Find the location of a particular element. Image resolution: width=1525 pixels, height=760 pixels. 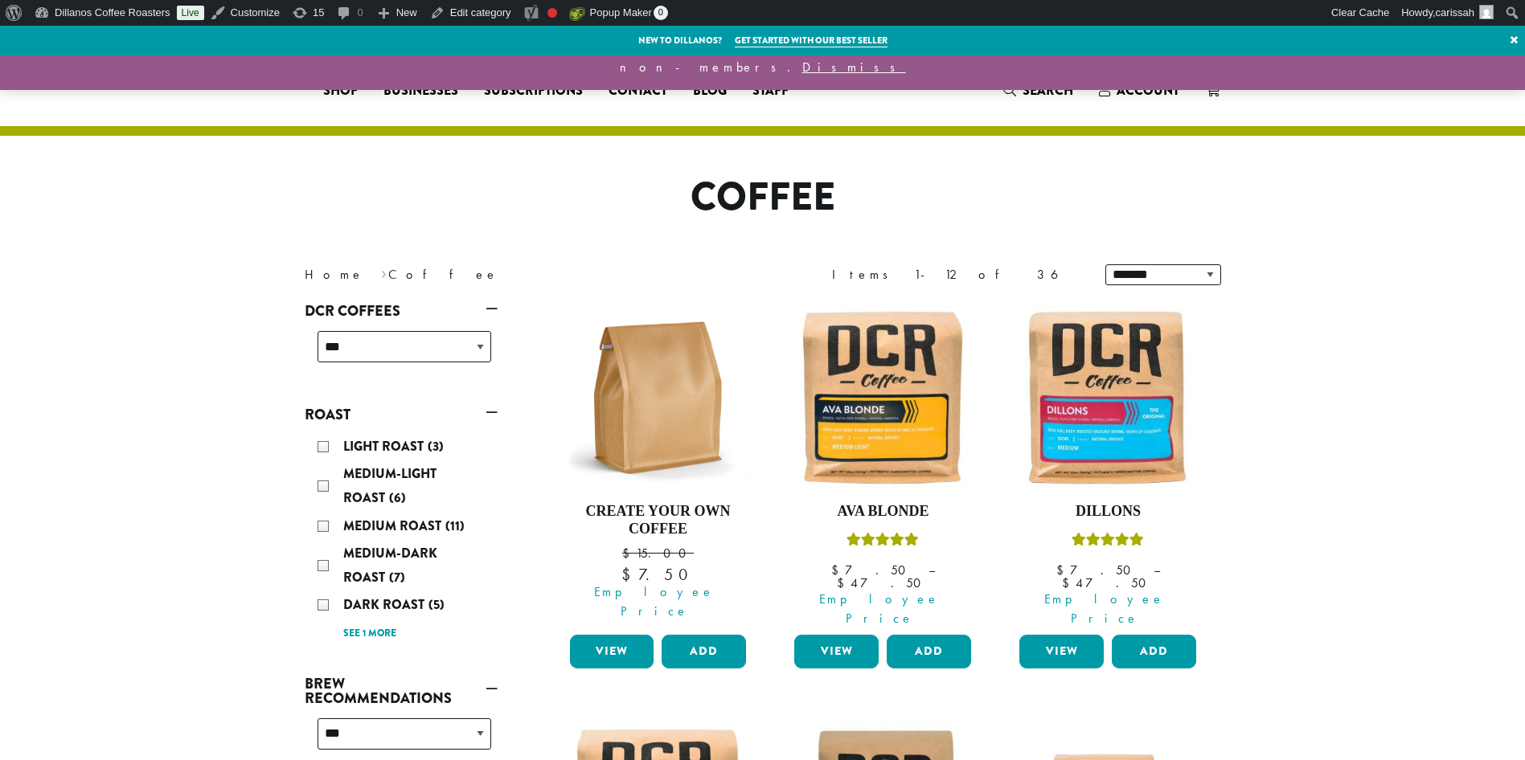

div: DCR Coffees is located at coordinates (401, 353).